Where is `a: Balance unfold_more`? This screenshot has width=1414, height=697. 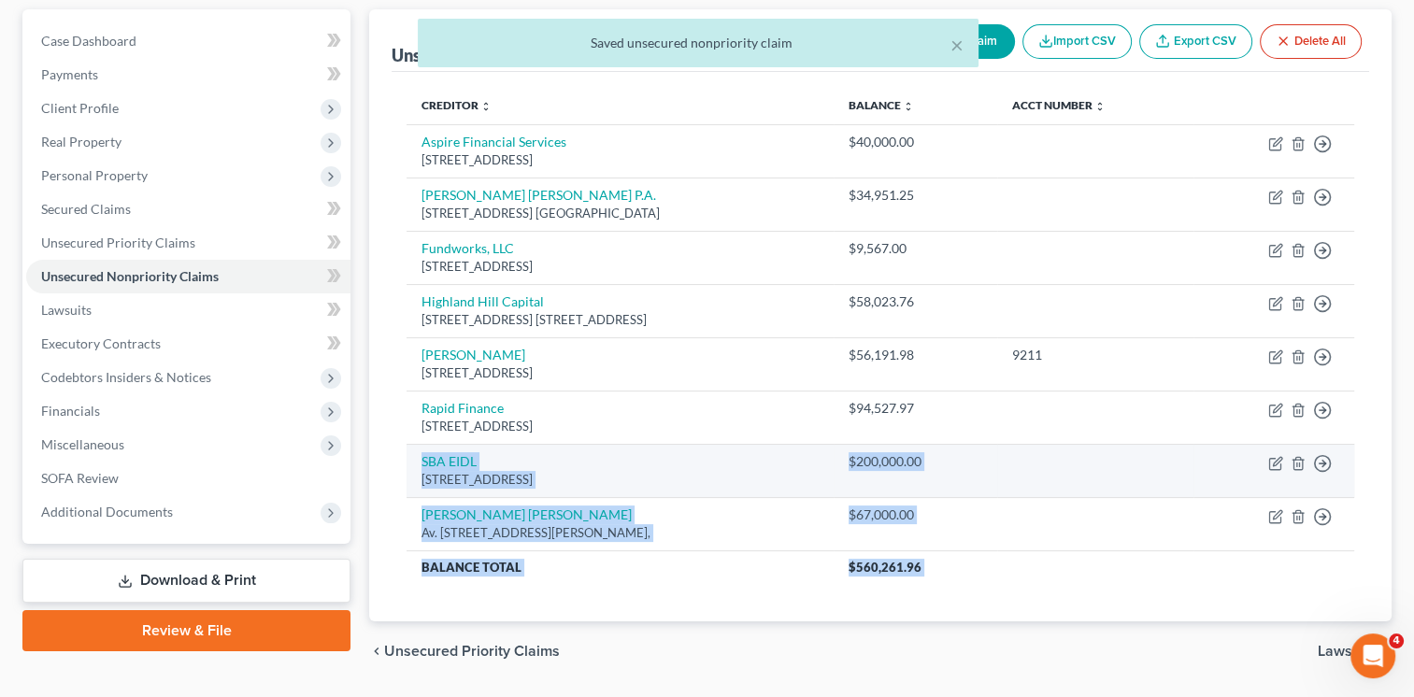 a: Balance unfold_more is located at coordinates (881, 105).